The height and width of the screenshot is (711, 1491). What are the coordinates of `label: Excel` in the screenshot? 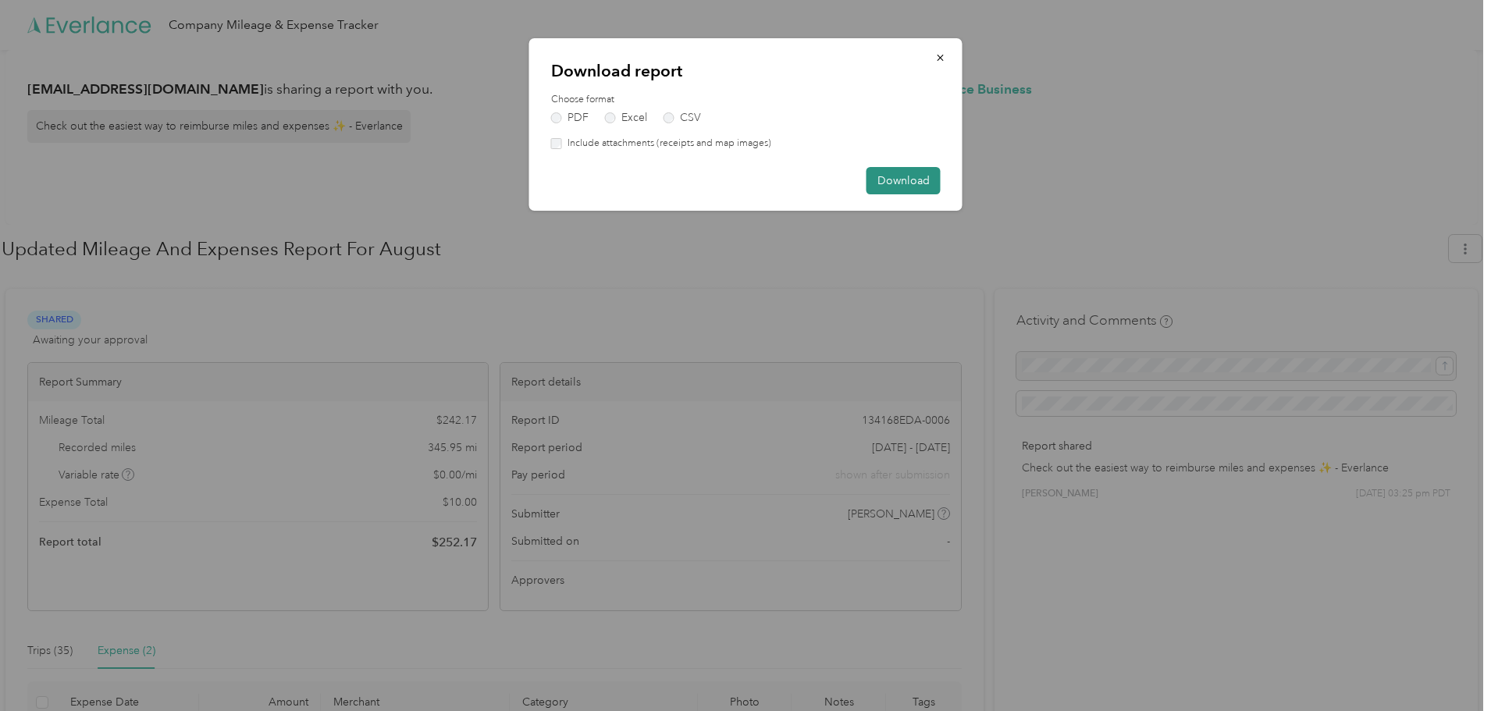 It's located at (626, 118).